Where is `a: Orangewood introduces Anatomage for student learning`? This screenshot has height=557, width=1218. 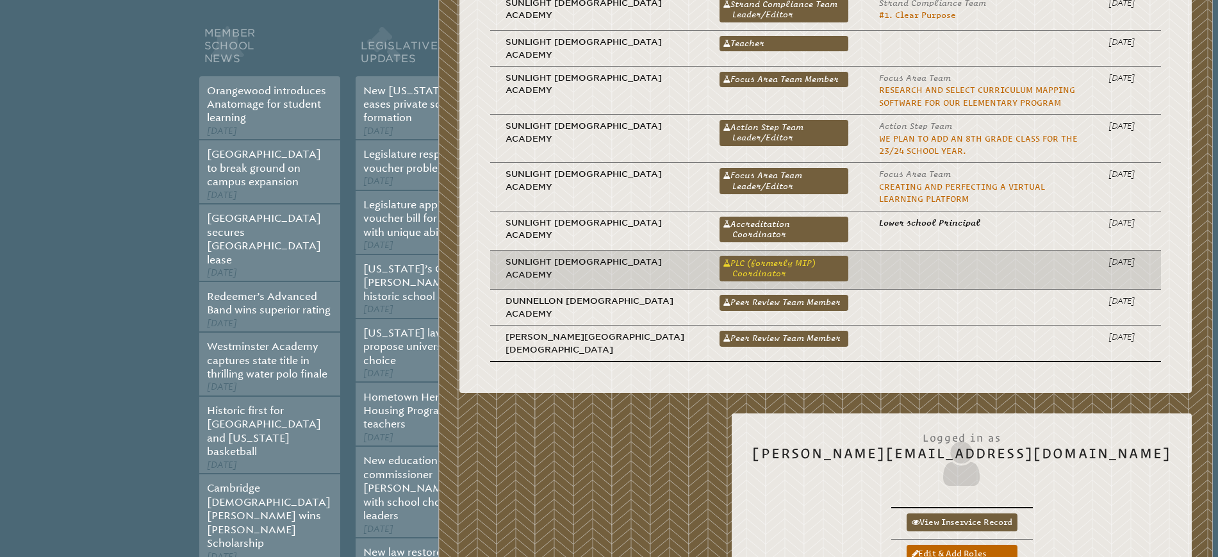 a: Orangewood introduces Anatomage for student learning is located at coordinates (266, 104).